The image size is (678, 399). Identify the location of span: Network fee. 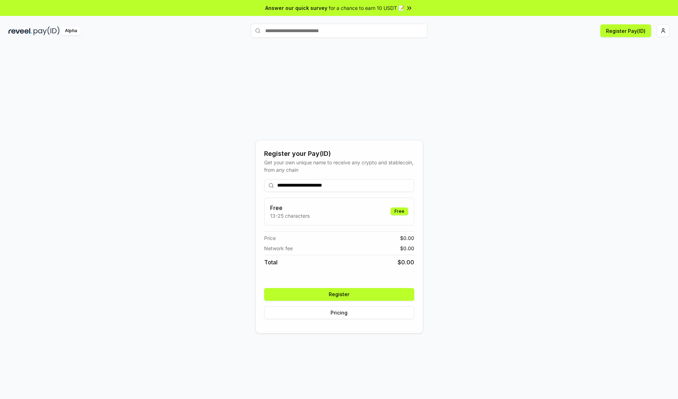
(278, 248).